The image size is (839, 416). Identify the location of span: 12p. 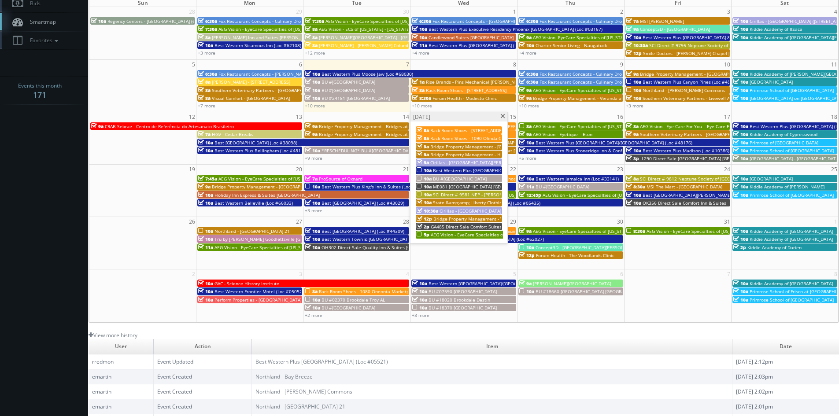
(634, 53).